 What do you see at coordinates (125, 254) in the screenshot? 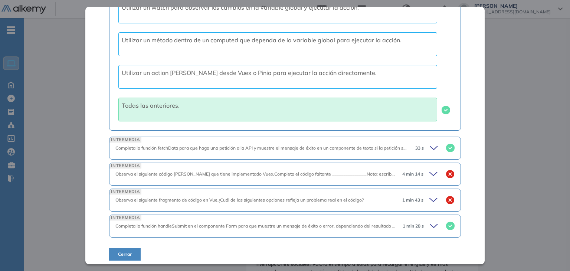
I see `button: Cerrar` at bounding box center [125, 254].